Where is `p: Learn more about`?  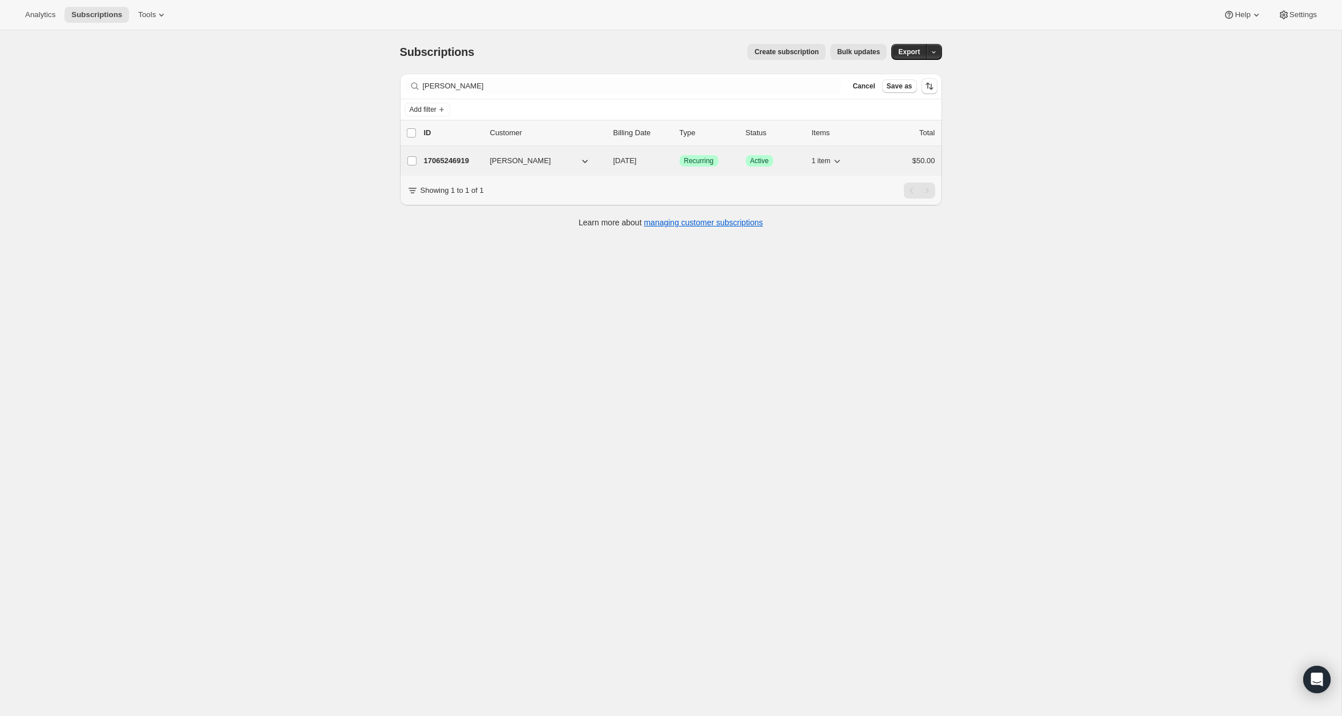 p: Learn more about is located at coordinates (670, 222).